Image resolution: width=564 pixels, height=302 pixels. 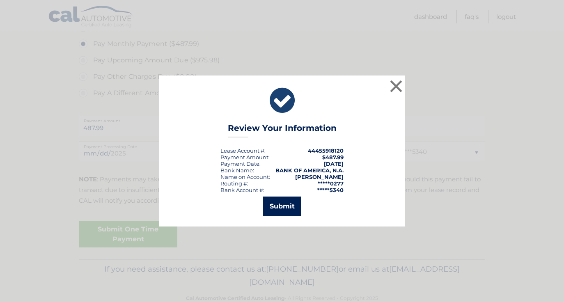 I want to click on span: Payment Date, so click(x=240, y=164).